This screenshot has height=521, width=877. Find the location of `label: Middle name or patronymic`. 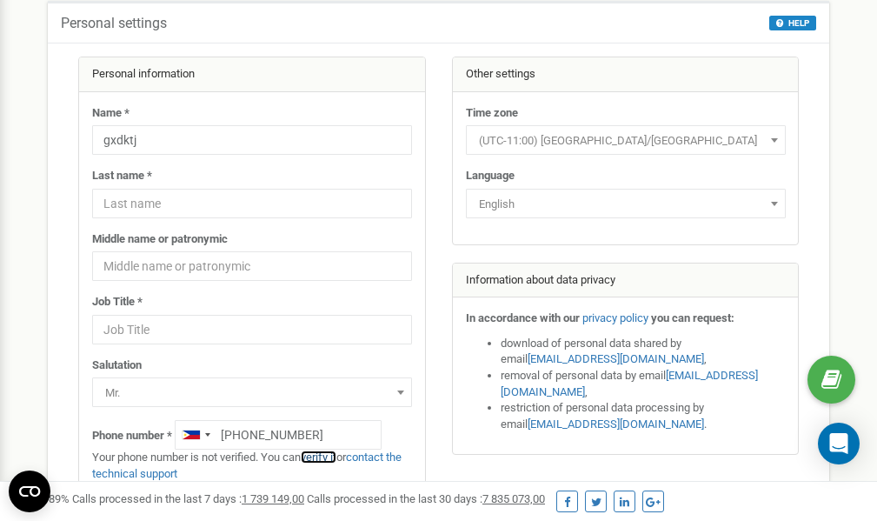

label: Middle name or patronymic is located at coordinates (160, 239).